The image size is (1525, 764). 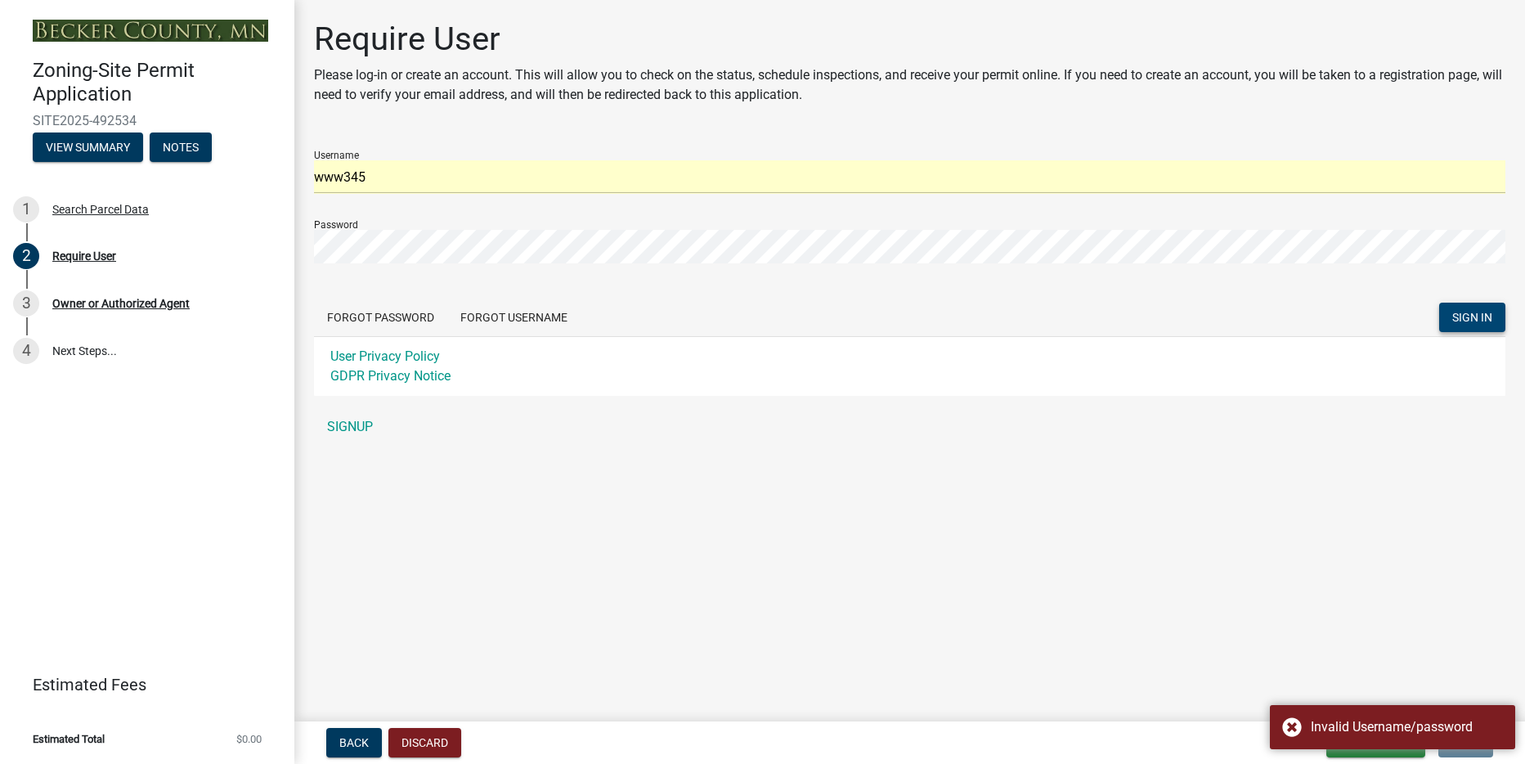 What do you see at coordinates (181, 148) in the screenshot?
I see `wm-modal-confirm: Notes` at bounding box center [181, 148].